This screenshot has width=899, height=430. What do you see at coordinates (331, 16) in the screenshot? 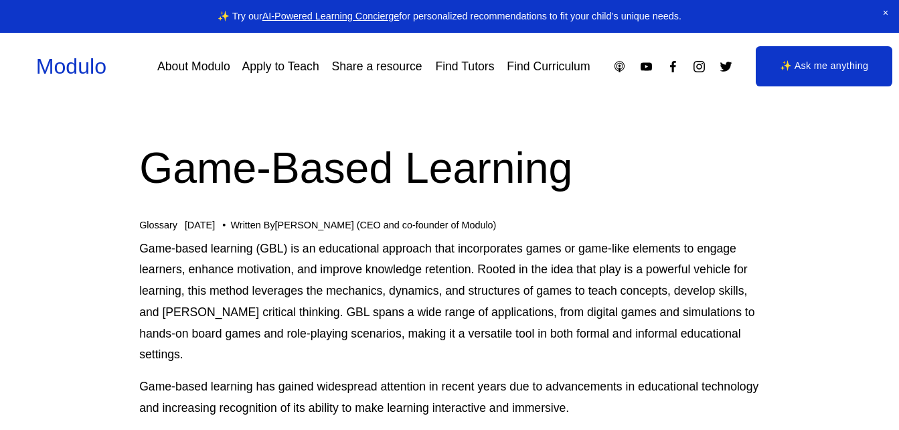
I see `a: AI-Powered Learning Concierge` at bounding box center [331, 16].